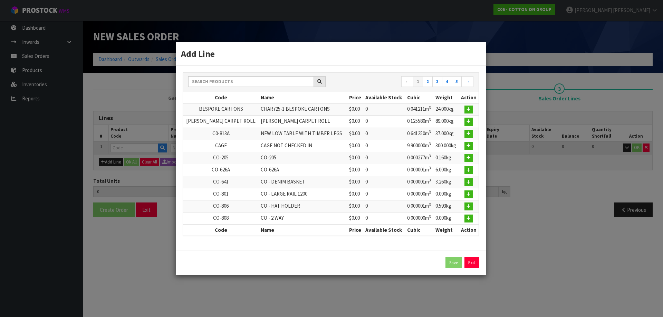  I want to click on a: 1, so click(418, 82).